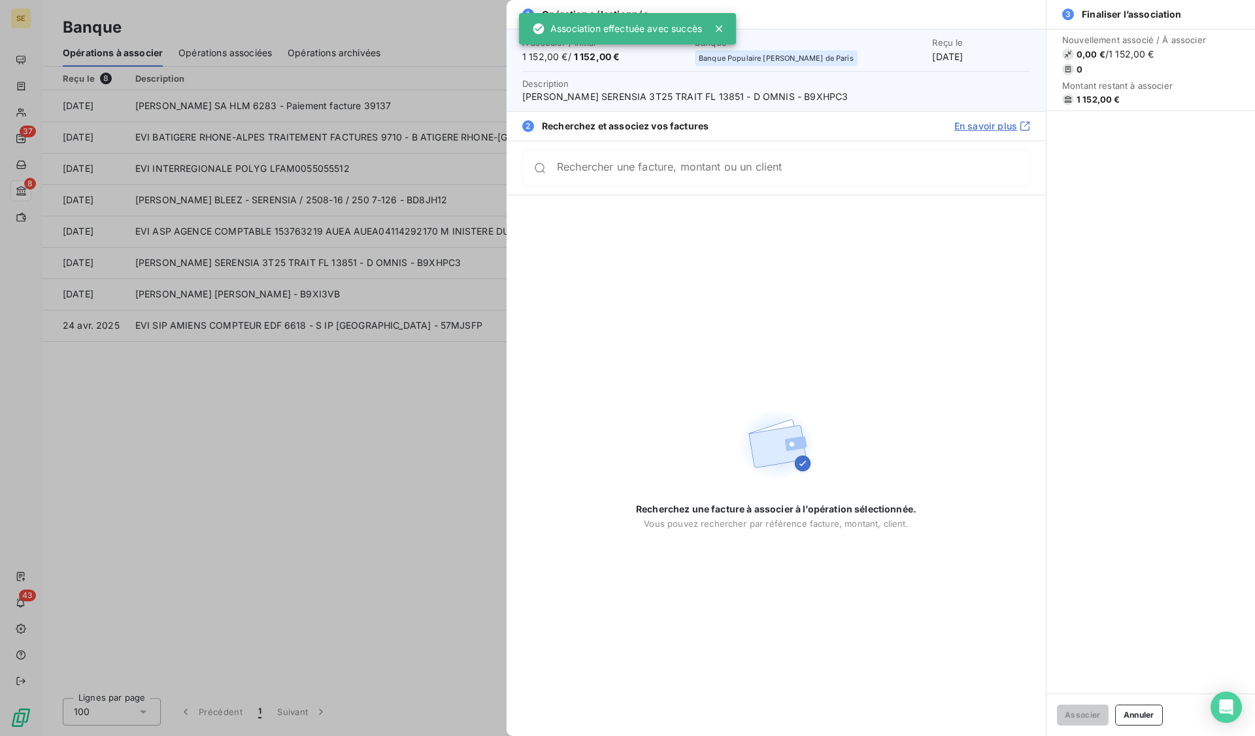  What do you see at coordinates (1134, 86) in the screenshot?
I see `span: Montant restant à associer` at bounding box center [1134, 86].